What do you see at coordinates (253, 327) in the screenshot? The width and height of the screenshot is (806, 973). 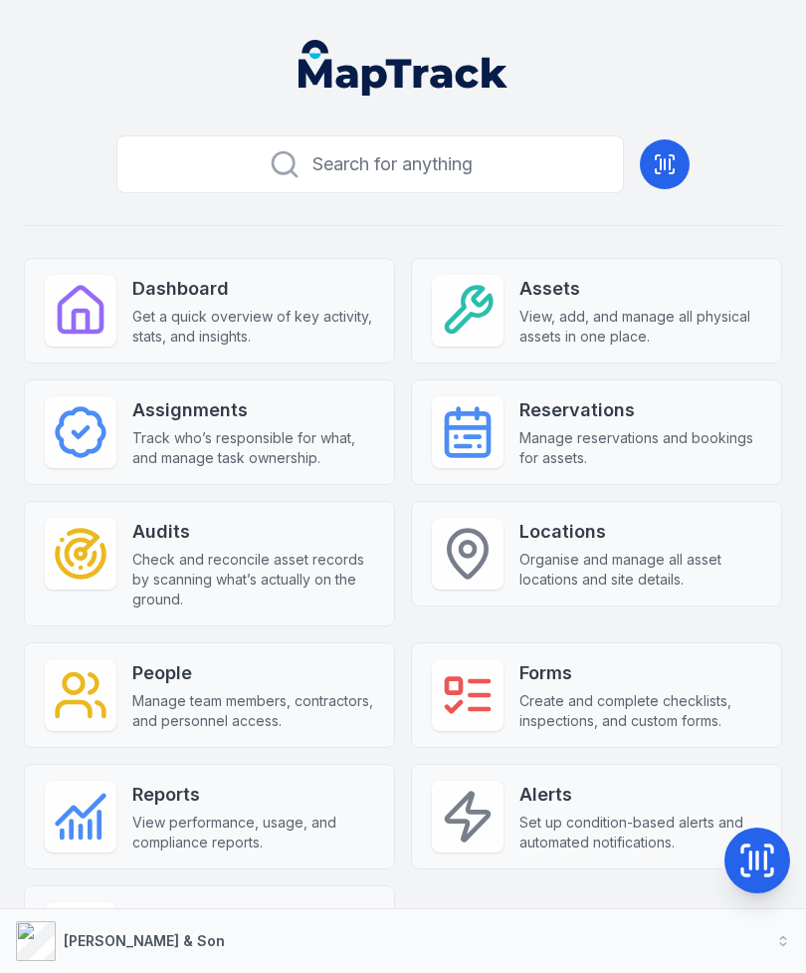 I see `span: Get a quick overview of key activity, stats, and insights.` at bounding box center [253, 327].